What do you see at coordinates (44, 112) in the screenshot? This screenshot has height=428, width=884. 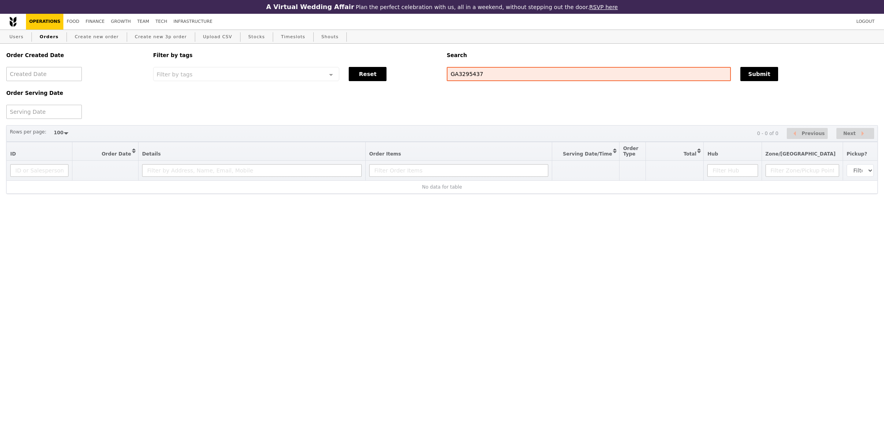 I see `input: Serving Date` at bounding box center [44, 112].